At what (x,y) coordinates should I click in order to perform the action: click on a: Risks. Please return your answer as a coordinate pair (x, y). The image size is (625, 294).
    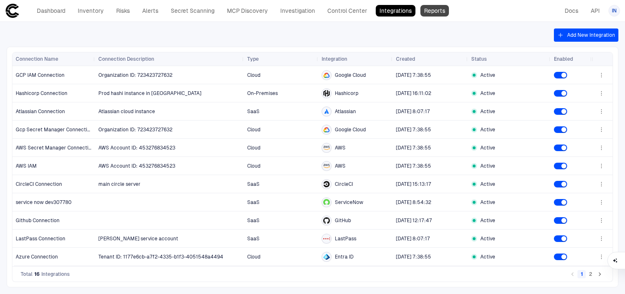
    Looking at the image, I should click on (123, 11).